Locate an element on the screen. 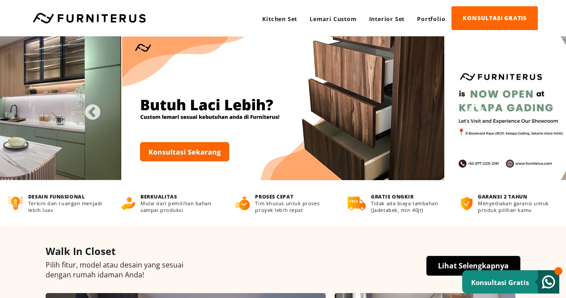 The width and height of the screenshot is (566, 298). img: berkualitas.png is located at coordinates (128, 203).